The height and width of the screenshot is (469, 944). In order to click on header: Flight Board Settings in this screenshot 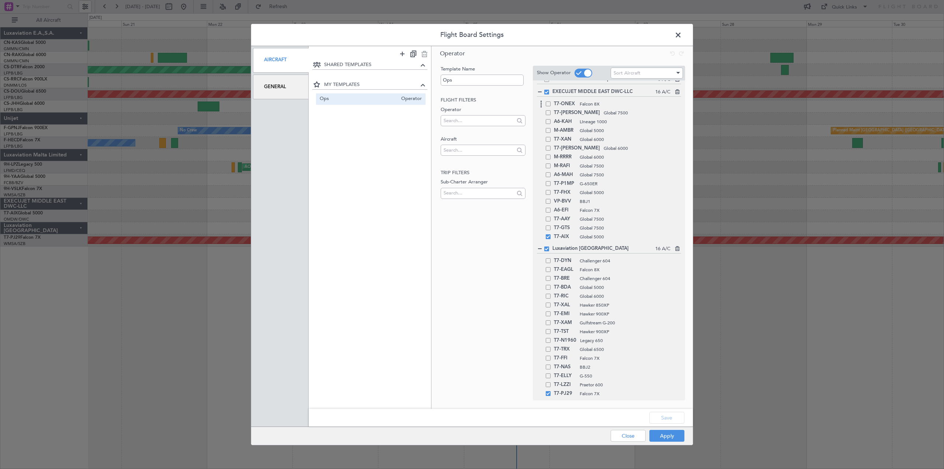, I will do `click(472, 35)`.